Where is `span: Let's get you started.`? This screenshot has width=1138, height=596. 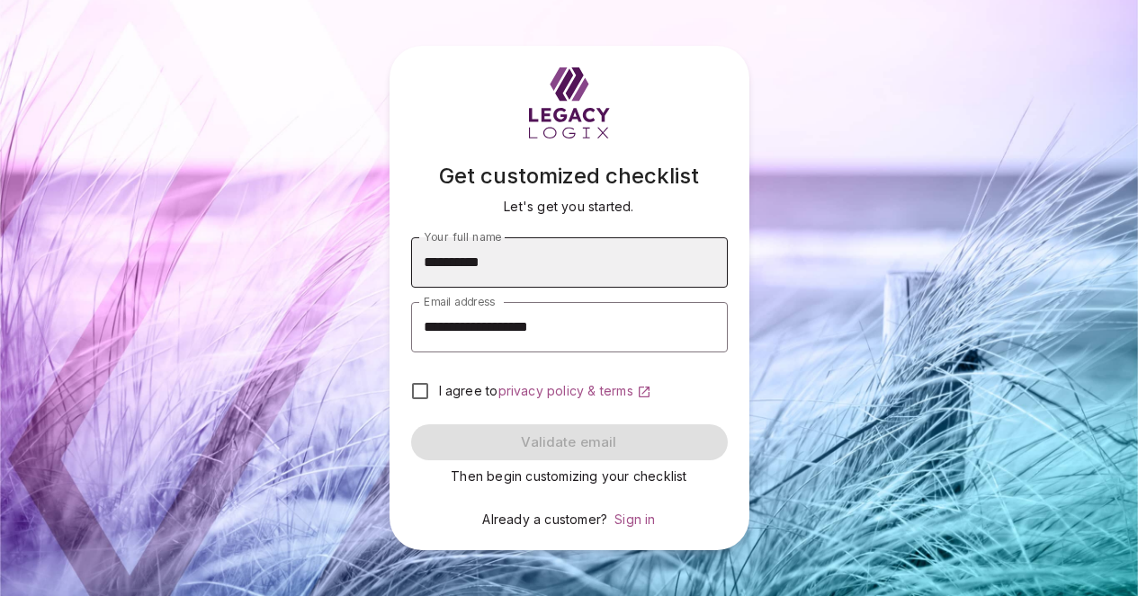 span: Let's get you started. is located at coordinates (569, 206).